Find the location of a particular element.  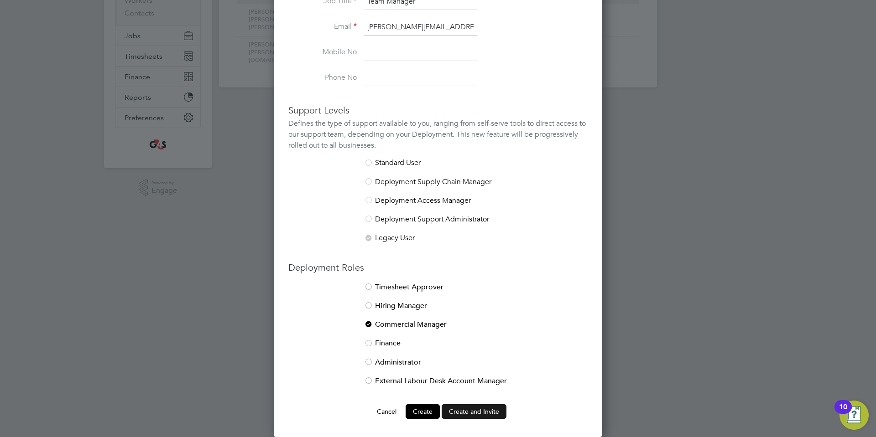

button: Cancel is located at coordinates (386, 412).